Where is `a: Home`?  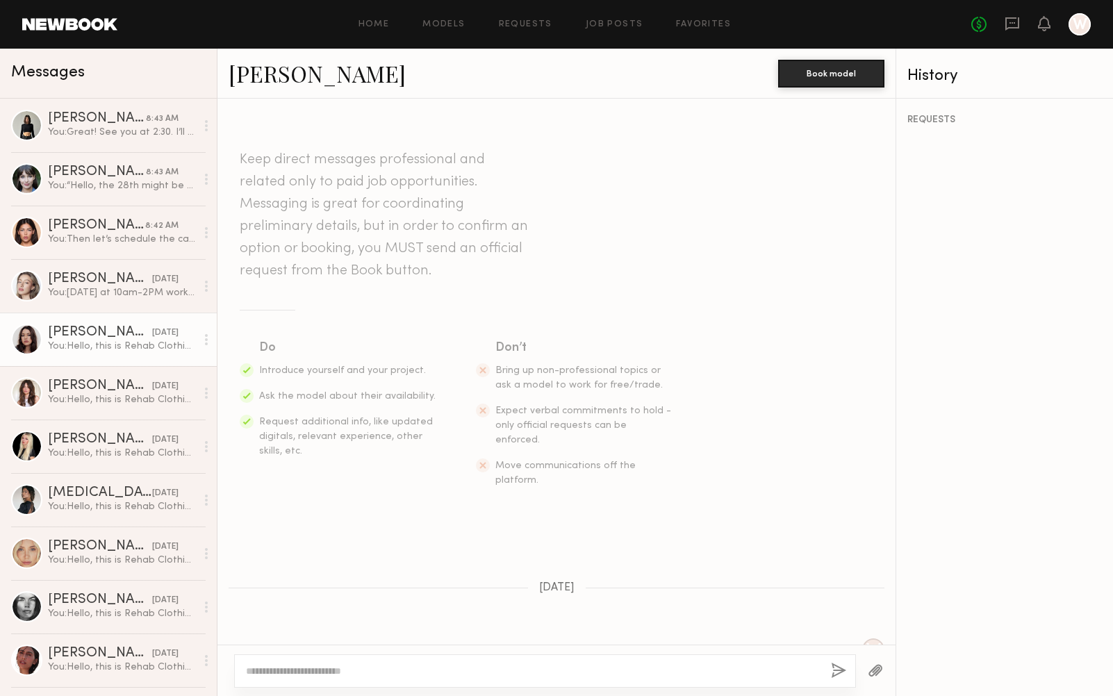 a: Home is located at coordinates (374, 24).